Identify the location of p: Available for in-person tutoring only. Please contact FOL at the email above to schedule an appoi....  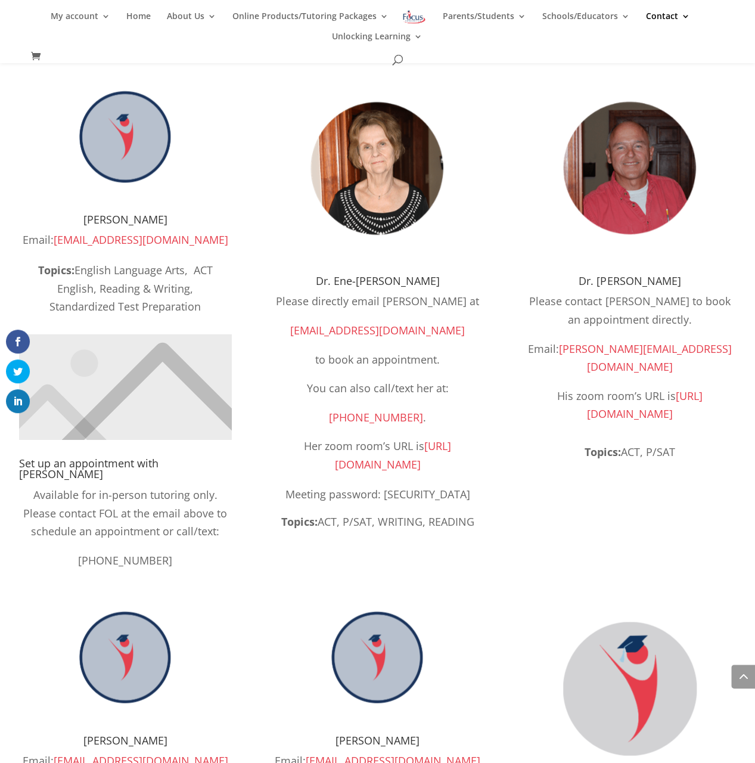
(125, 518).